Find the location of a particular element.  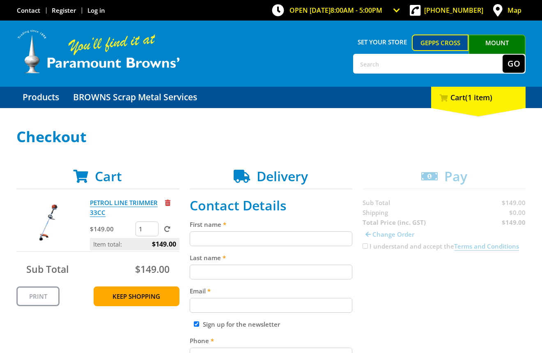

button: Go is located at coordinates (514, 64).